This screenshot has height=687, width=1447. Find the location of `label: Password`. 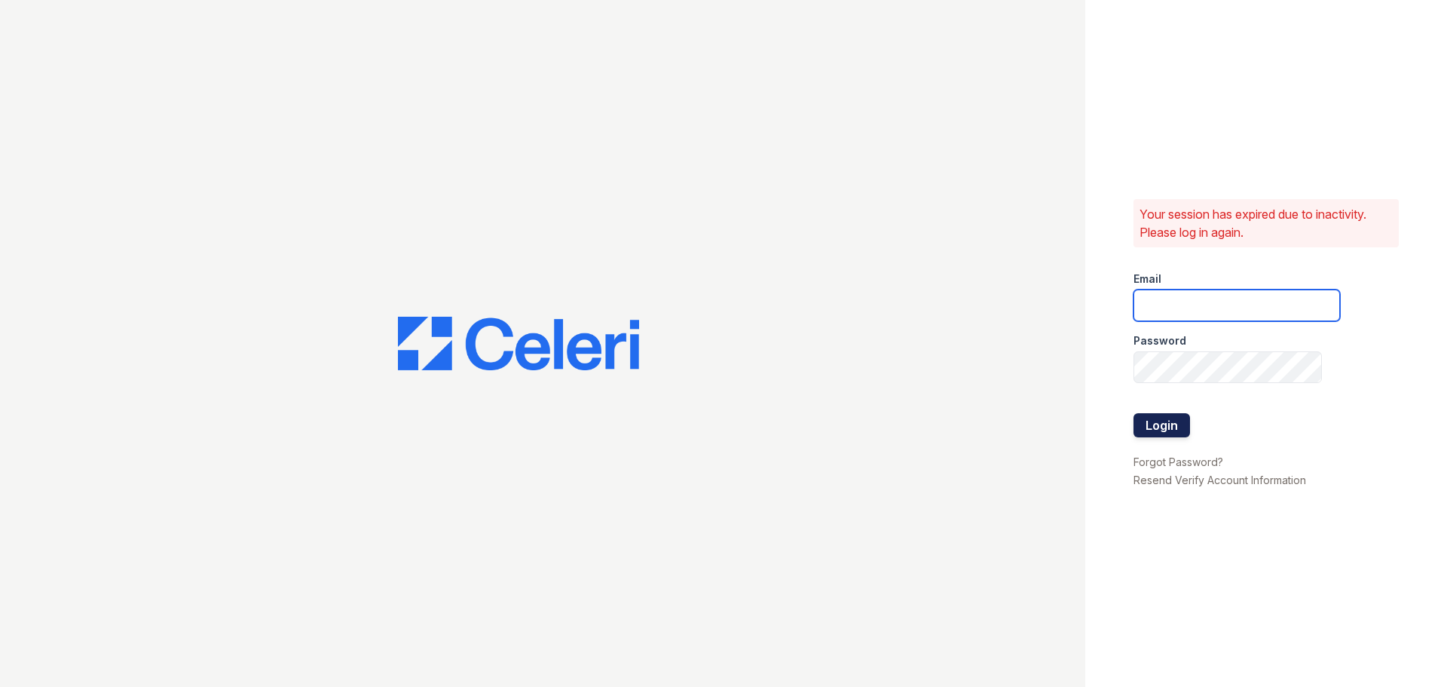

label: Password is located at coordinates (1160, 341).